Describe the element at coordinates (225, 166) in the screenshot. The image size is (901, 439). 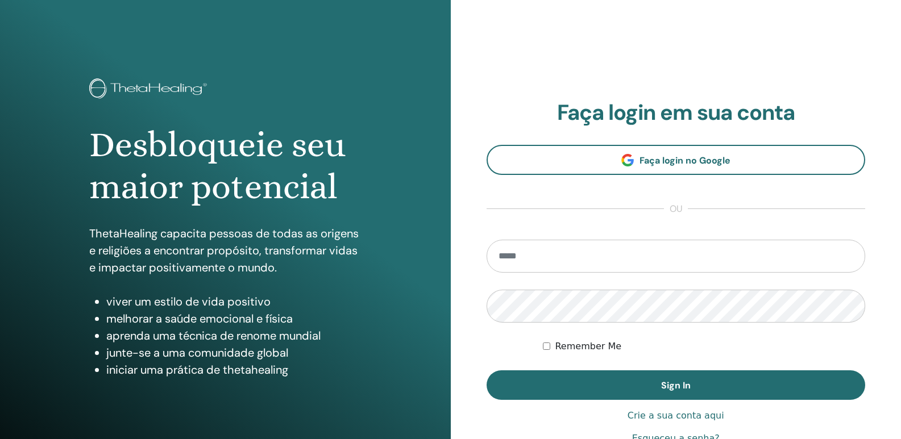
I see `h1: Desbloqueie seu maior potencial` at that location.